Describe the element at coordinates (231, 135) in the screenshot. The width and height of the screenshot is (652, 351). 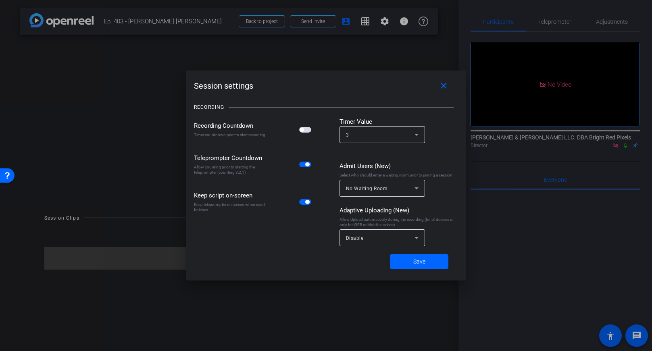
I see `div: Timer countdown prior to start recording` at that location.